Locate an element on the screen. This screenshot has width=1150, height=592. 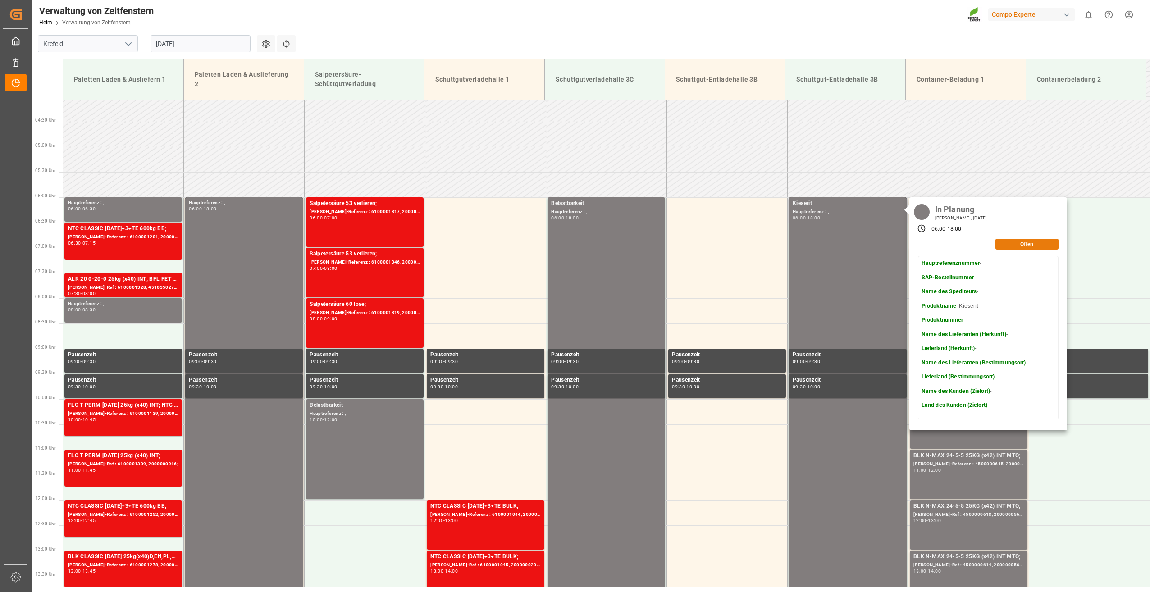
div: Container-Beladung 1 is located at coordinates (966, 79).